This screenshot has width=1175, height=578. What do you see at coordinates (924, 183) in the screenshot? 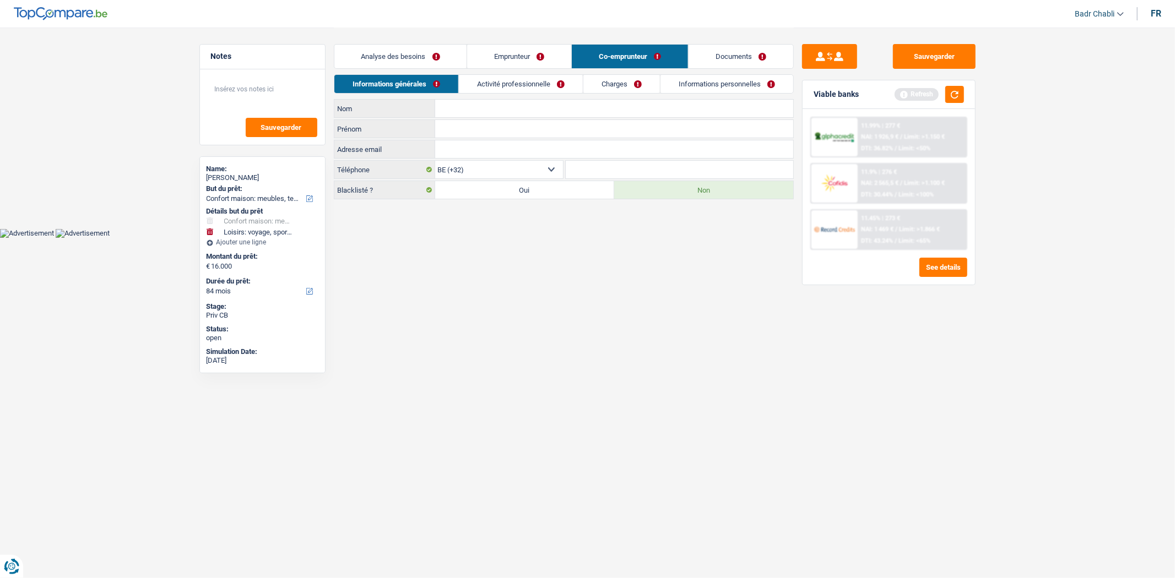
I see `span: Limit: >1.100 €` at bounding box center [924, 183].